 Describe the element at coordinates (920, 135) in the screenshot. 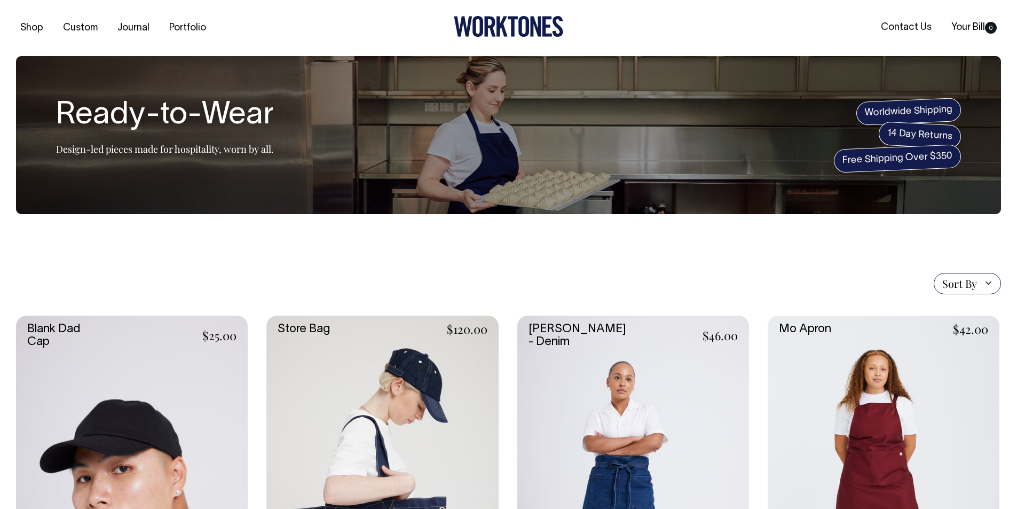

I see `span: 14 Day Returns` at that location.